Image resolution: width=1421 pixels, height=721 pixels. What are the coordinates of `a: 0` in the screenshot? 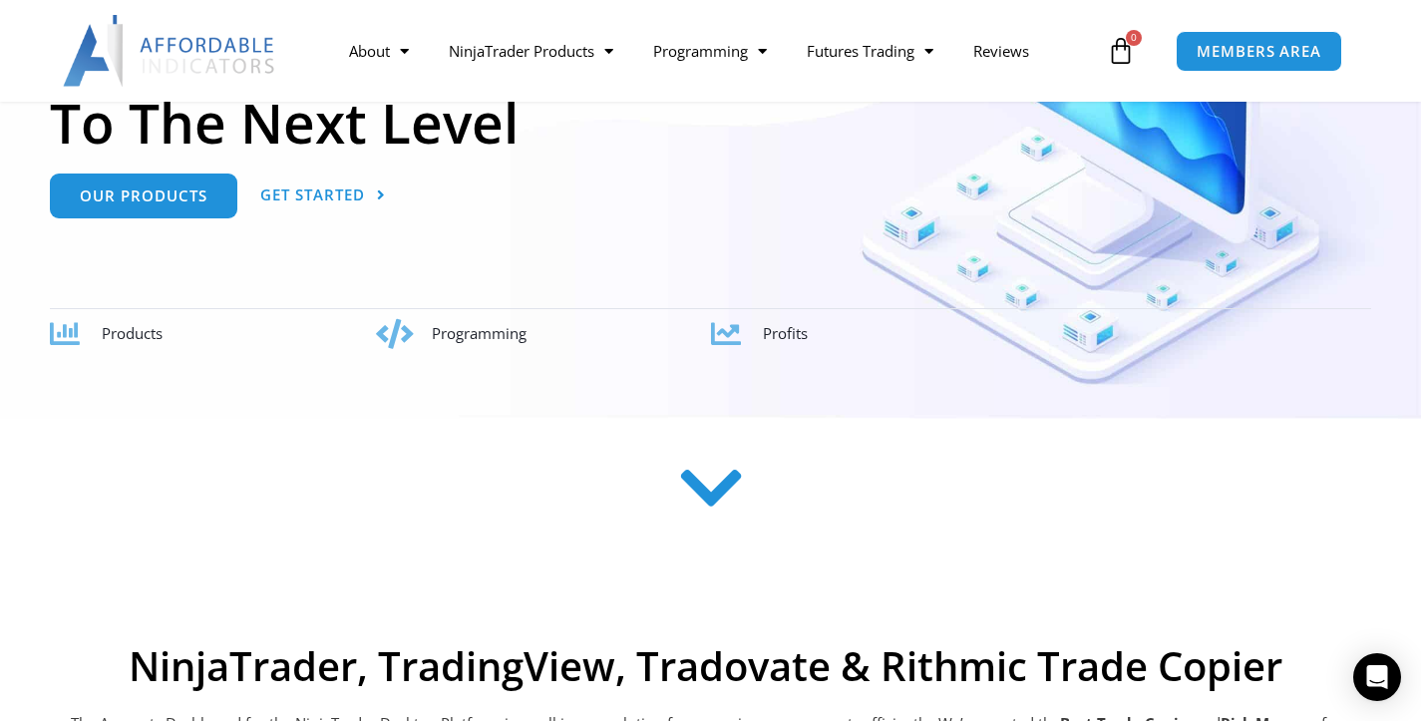 It's located at (1121, 51).